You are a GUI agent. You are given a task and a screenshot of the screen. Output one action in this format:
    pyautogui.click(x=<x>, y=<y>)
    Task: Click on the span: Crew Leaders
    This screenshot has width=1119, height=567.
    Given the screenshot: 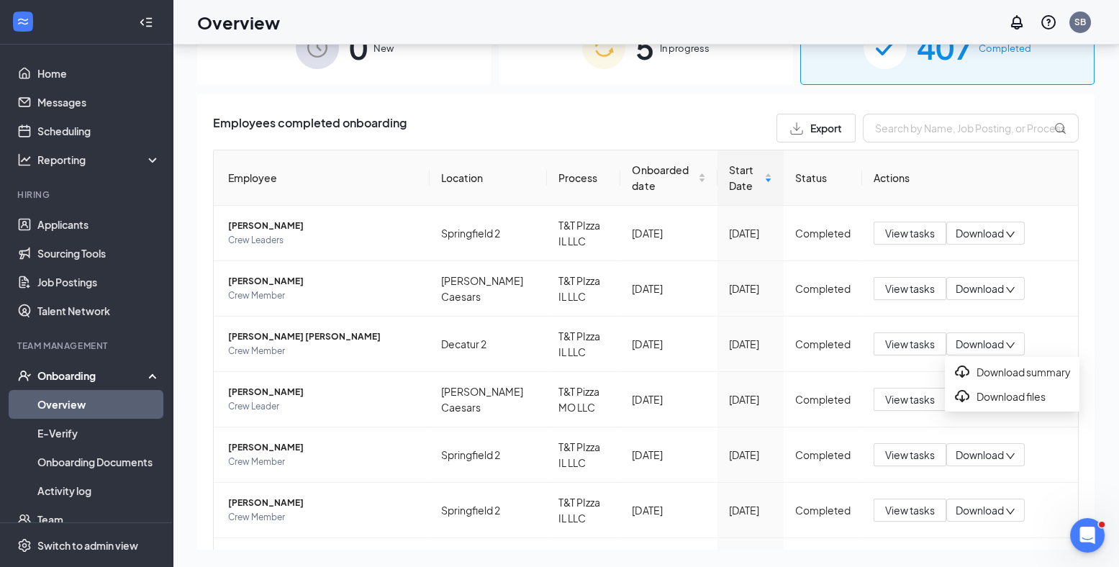 What is the action you would take?
    pyautogui.click(x=323, y=240)
    